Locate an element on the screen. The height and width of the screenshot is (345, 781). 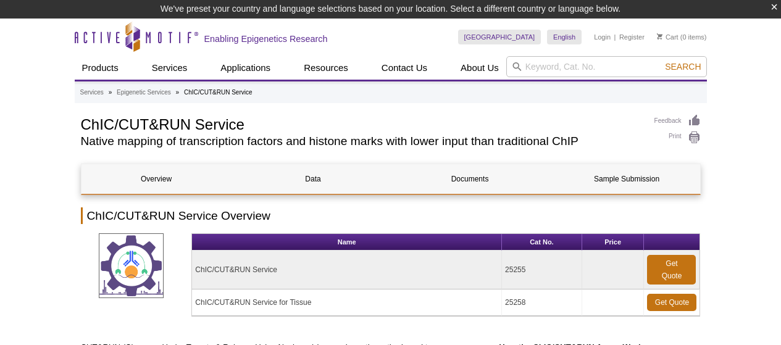
a: Epigenetic Services is located at coordinates (144, 93).